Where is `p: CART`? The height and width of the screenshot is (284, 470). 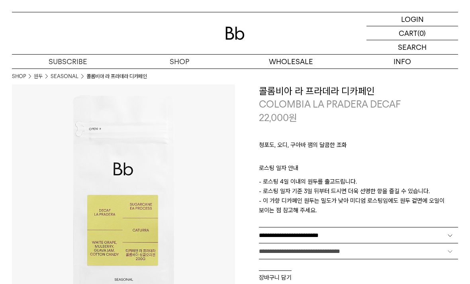 p: CART is located at coordinates (408, 33).